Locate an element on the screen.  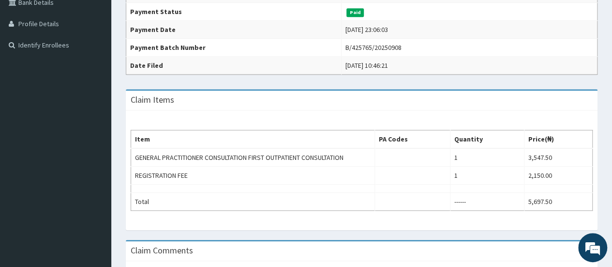
th: Date Filed is located at coordinates (234, 65).